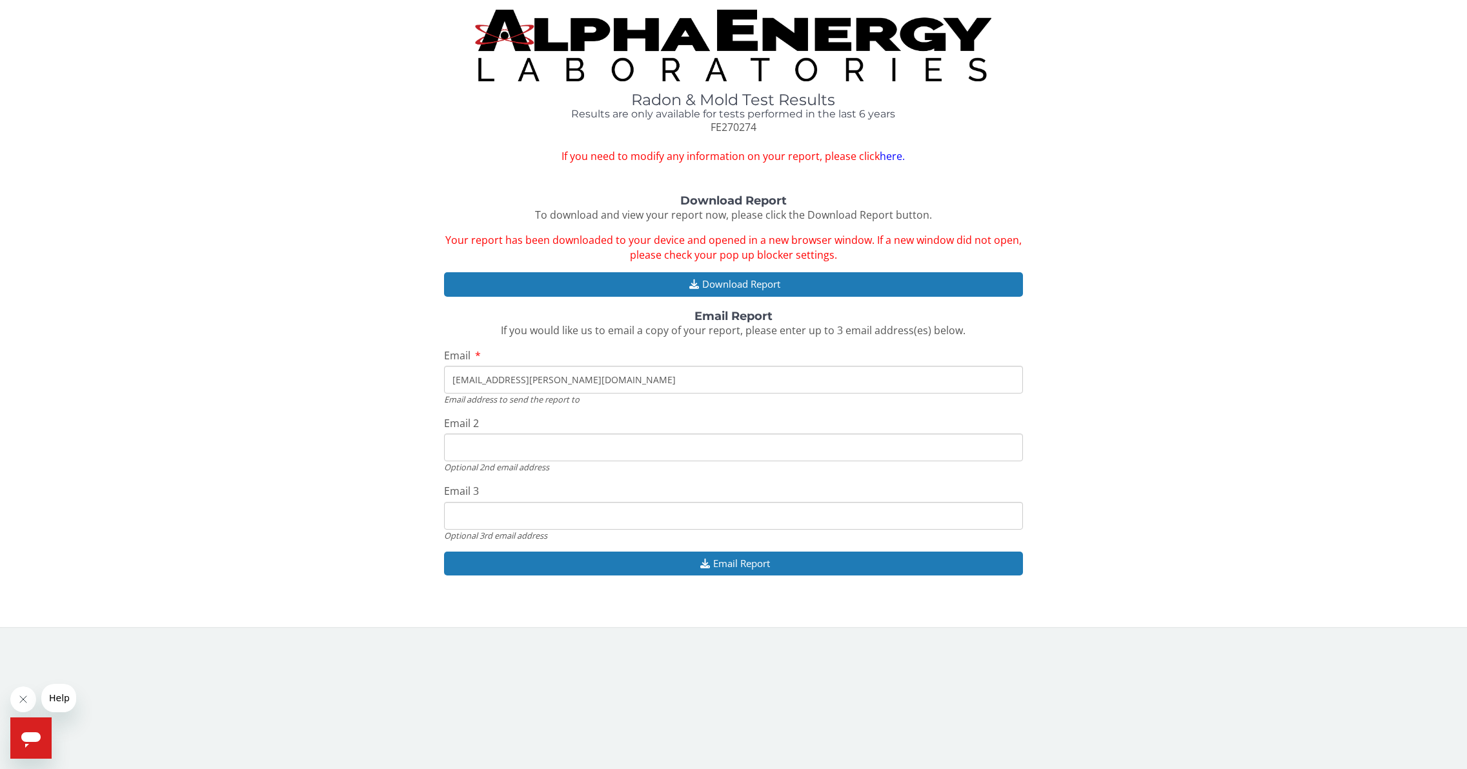  What do you see at coordinates (733, 215) in the screenshot?
I see `span: To download and view your report now, please click the Download Report button.` at bounding box center [733, 215].